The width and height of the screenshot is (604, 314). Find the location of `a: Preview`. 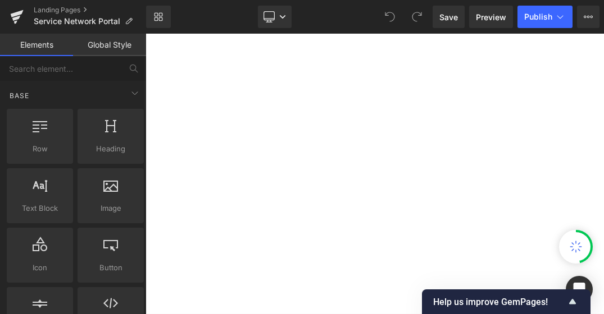

a: Preview is located at coordinates (491, 17).